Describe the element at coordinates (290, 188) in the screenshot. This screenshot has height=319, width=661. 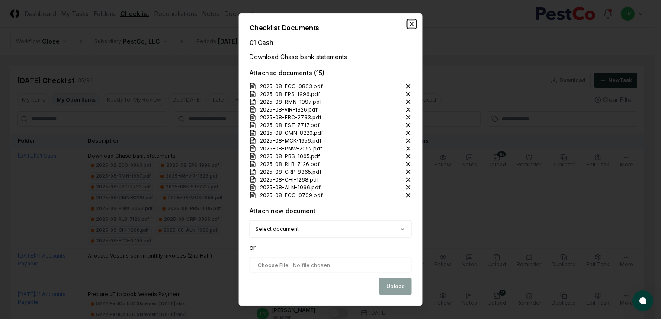
I see `a: 2025-08-ALN-1096.pdf` at that location.